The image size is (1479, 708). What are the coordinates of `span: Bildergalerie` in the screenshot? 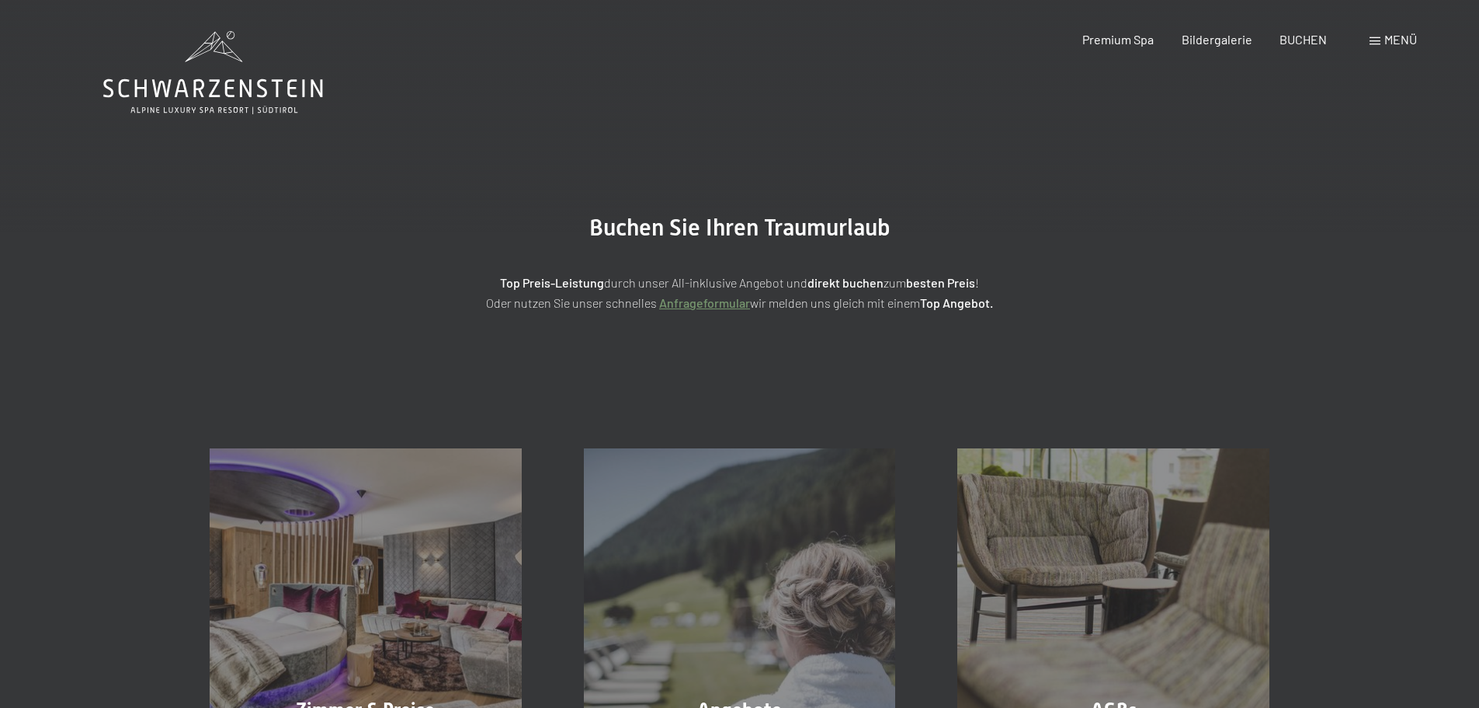 It's located at (1217, 39).